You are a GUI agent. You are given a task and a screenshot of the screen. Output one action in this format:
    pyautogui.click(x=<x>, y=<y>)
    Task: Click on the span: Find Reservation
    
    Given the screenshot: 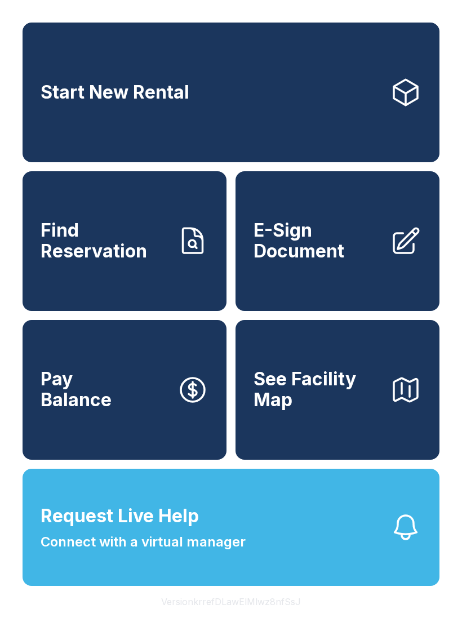 What is the action you would take?
    pyautogui.click(x=104, y=240)
    